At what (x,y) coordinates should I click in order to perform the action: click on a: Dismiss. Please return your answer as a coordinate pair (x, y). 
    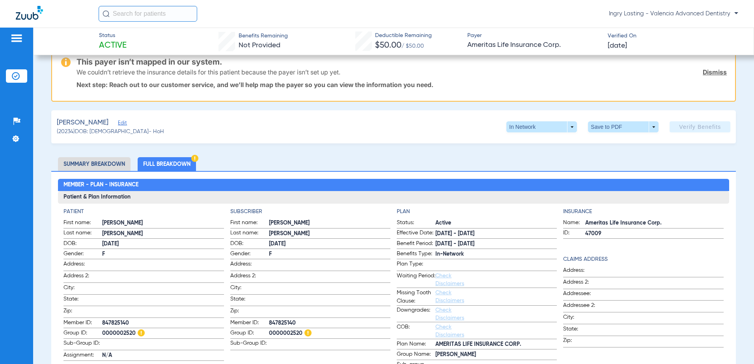
    Looking at the image, I should click on (715, 72).